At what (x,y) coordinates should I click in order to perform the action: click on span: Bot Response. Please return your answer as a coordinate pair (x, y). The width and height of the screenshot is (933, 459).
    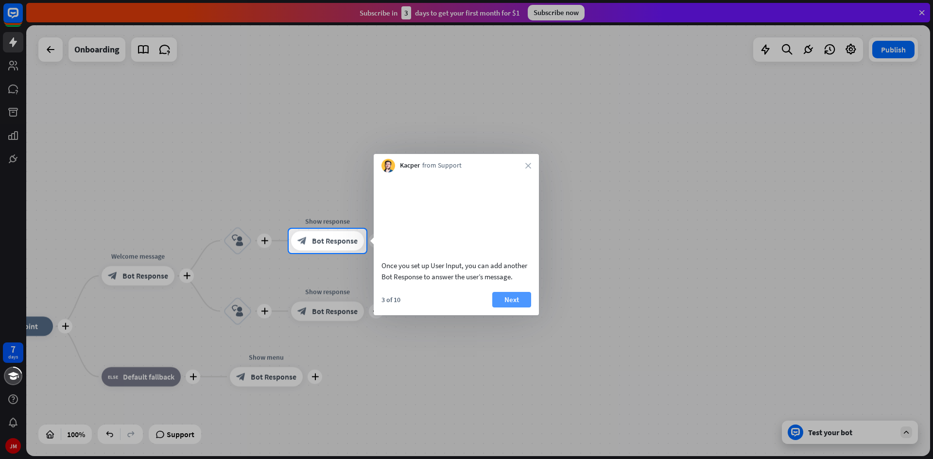
    Looking at the image, I should click on (335, 241).